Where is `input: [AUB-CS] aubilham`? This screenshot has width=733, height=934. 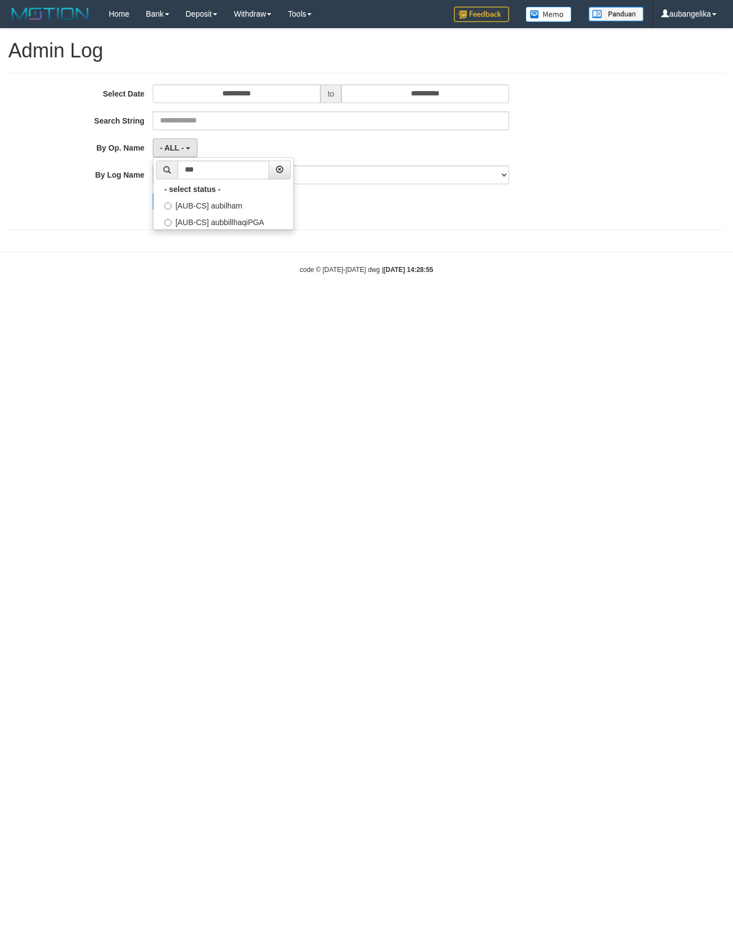
input: [AUB-CS] aubilham is located at coordinates (168, 206).